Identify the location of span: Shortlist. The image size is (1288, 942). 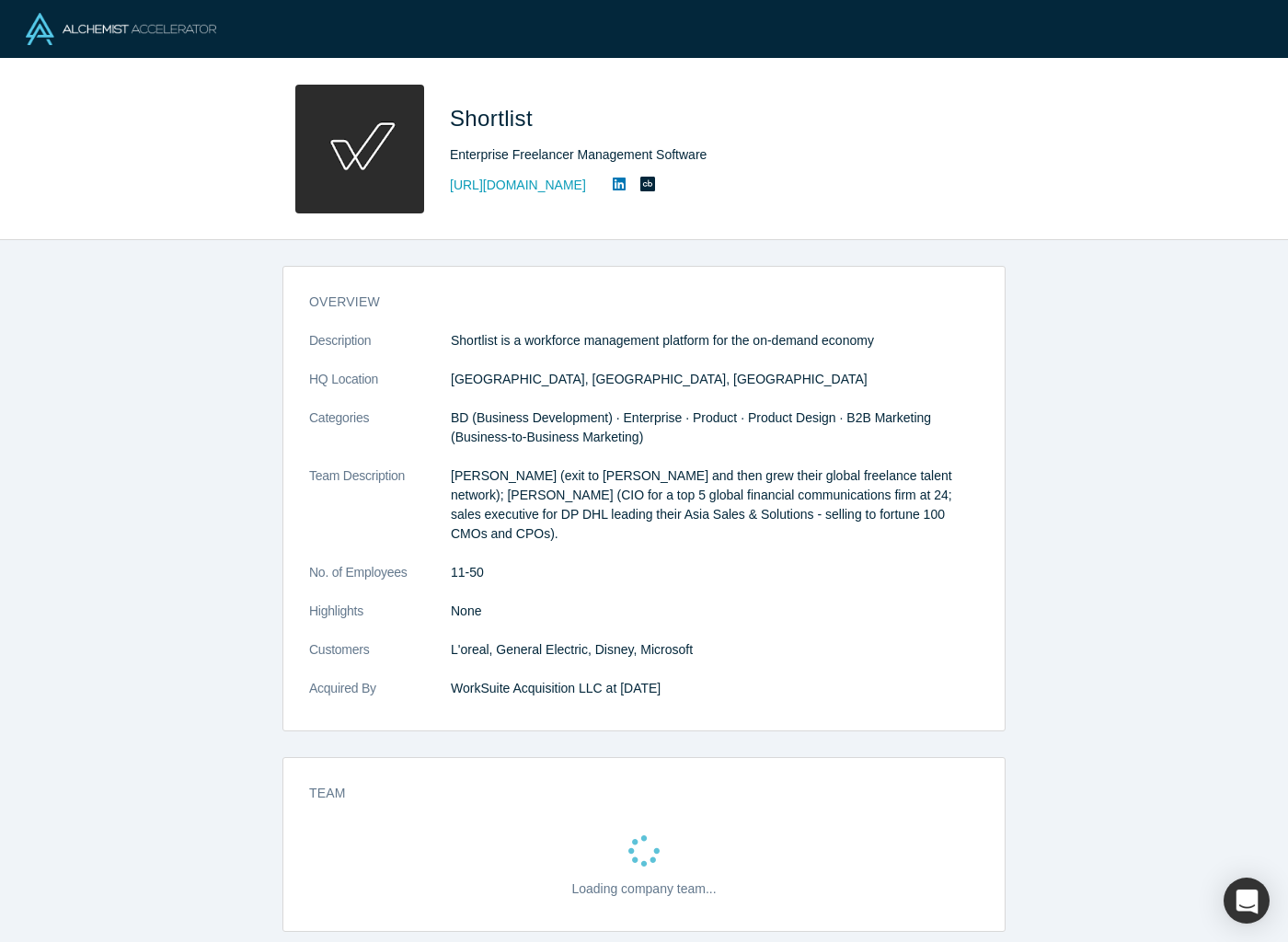
(494, 118).